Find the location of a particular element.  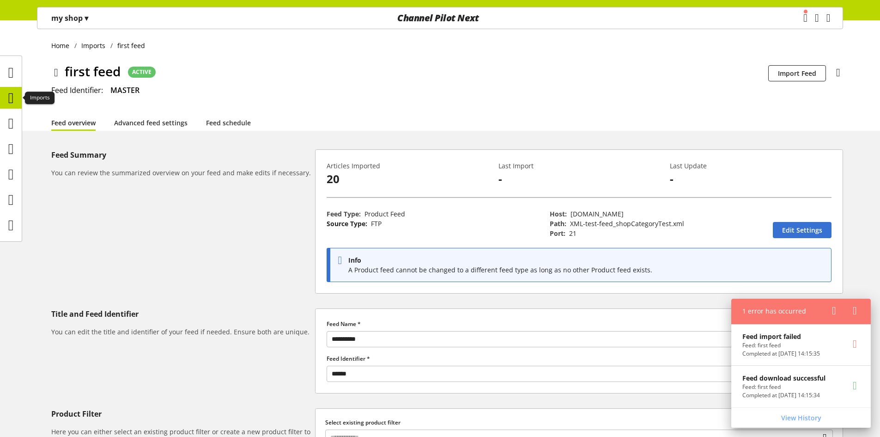

span: ACTIVE is located at coordinates (142, 72).